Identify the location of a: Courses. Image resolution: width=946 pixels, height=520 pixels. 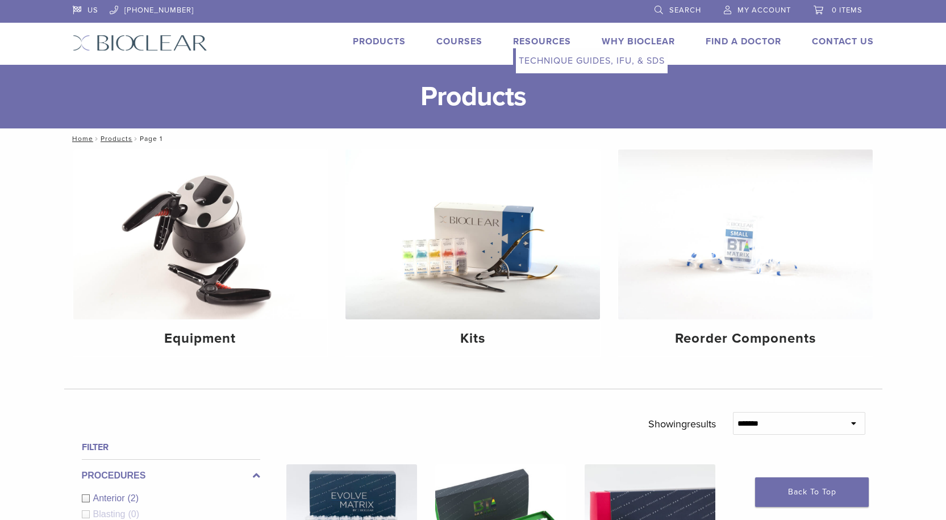
(459, 41).